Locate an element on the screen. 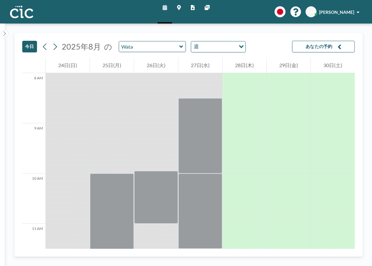 The height and width of the screenshot is (266, 372). input: Search for option is located at coordinates (218, 47).